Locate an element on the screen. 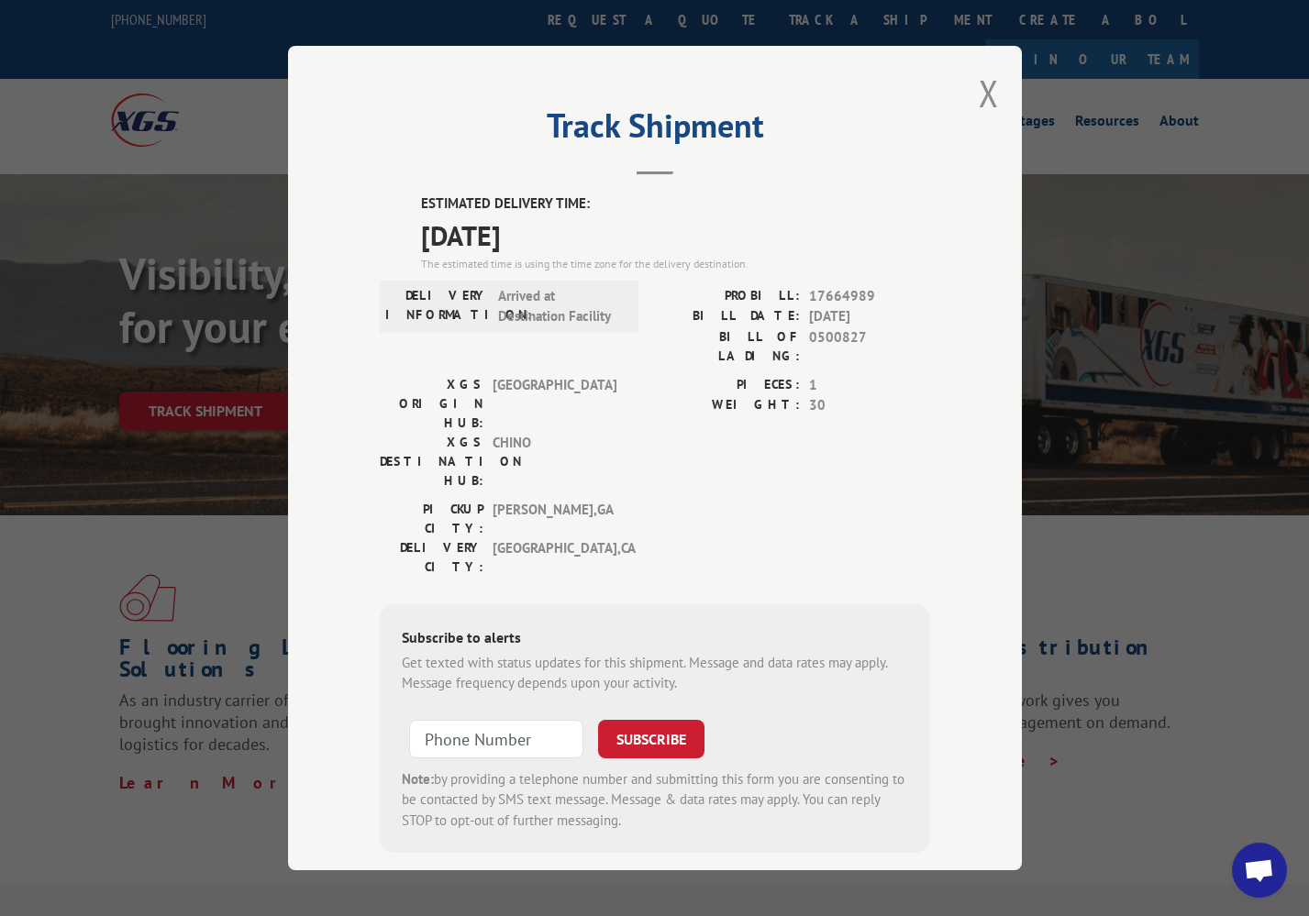 This screenshot has width=1309, height=916. label: DELIVERY CITY: is located at coordinates (431, 558).